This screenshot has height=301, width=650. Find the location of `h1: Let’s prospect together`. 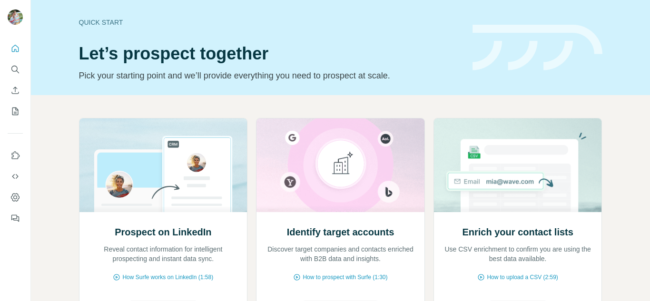

h1: Let’s prospect together is located at coordinates (270, 54).